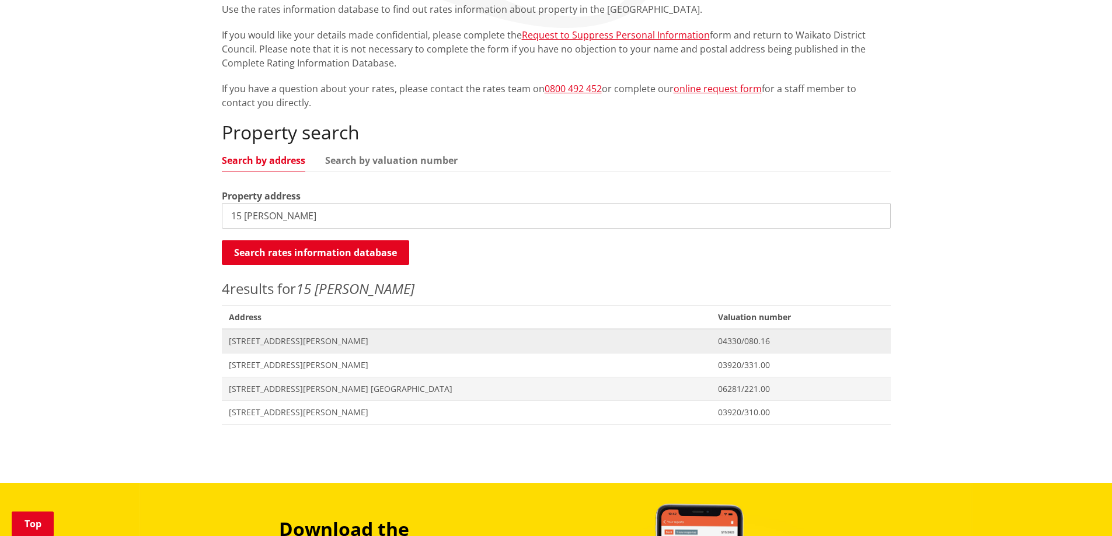 This screenshot has height=536, width=1112. What do you see at coordinates (573, 89) in the screenshot?
I see `a: 0800 492 452` at bounding box center [573, 89].